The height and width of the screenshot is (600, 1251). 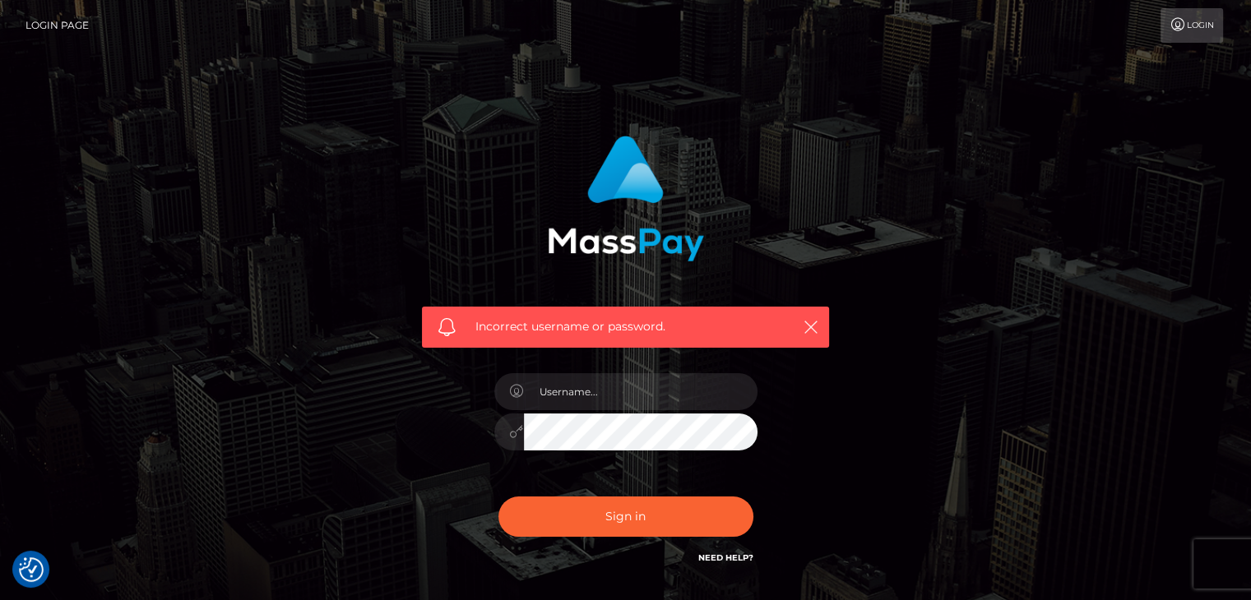 I want to click on a: Login, so click(x=1192, y=25).